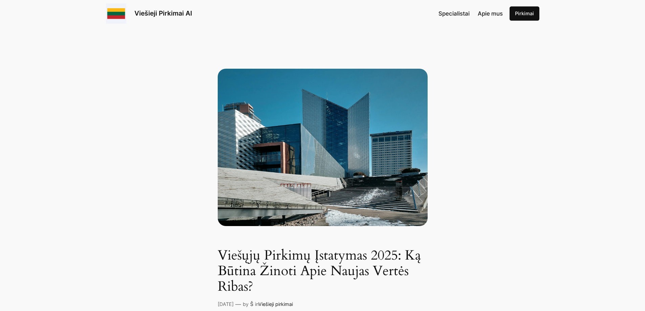 The width and height of the screenshot is (645, 311). Describe the element at coordinates (454, 14) in the screenshot. I see `span: Specialistai` at that location.